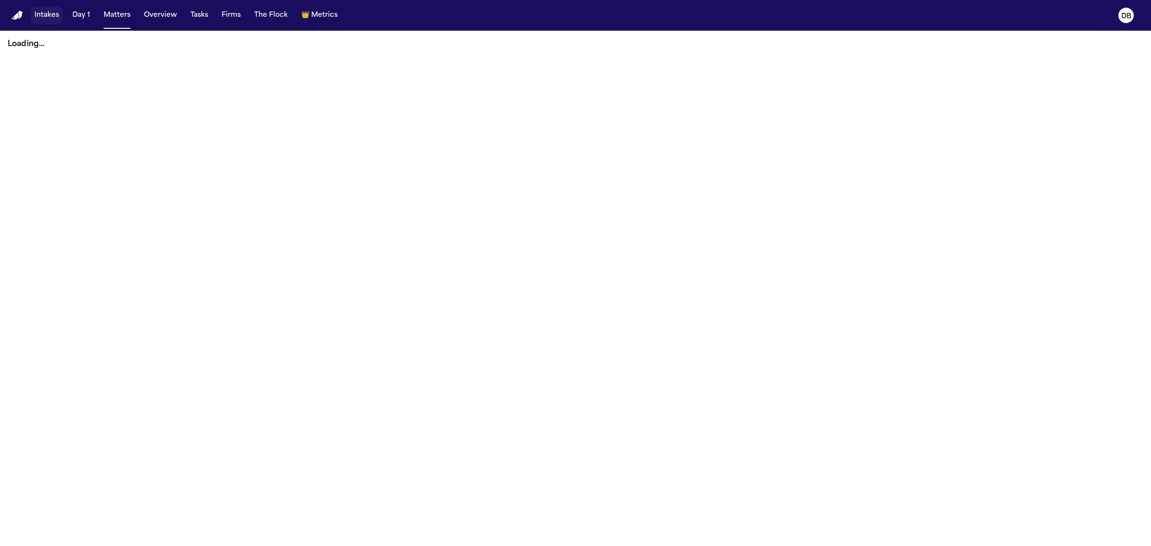 The image size is (1151, 546). I want to click on p: Loading..., so click(575, 44).